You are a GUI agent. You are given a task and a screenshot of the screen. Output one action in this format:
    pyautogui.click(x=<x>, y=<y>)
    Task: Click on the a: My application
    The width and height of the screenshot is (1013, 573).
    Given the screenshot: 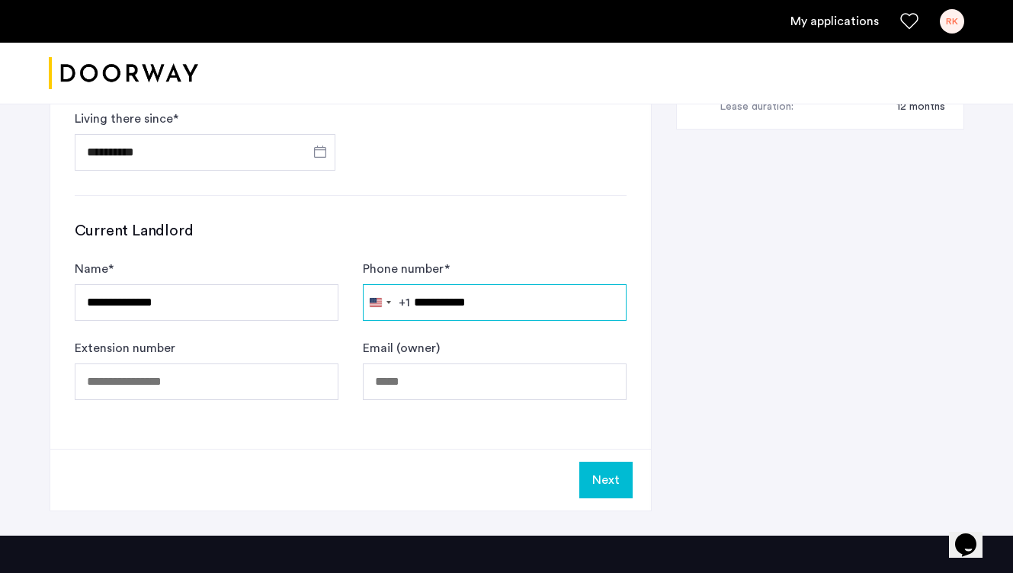 What is the action you would take?
    pyautogui.click(x=834, y=21)
    